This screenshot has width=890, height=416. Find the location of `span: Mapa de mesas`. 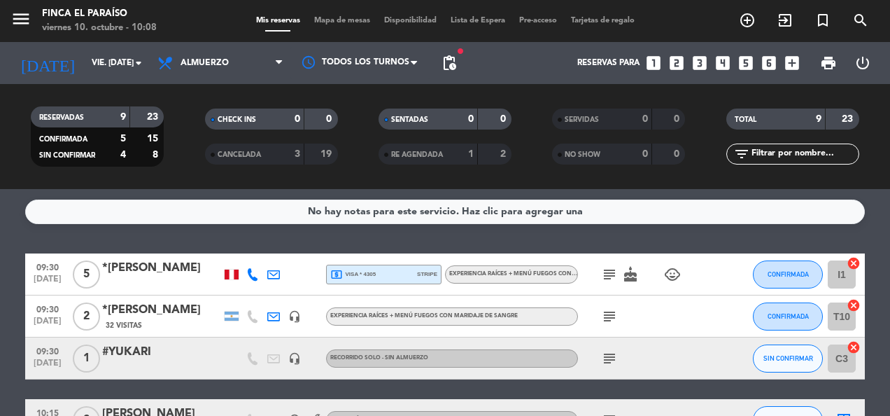

span: Mapa de mesas is located at coordinates (342, 20).